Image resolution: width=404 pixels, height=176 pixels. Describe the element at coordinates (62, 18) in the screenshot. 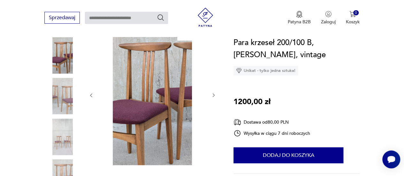

I see `button: Sprzedawaj` at that location.